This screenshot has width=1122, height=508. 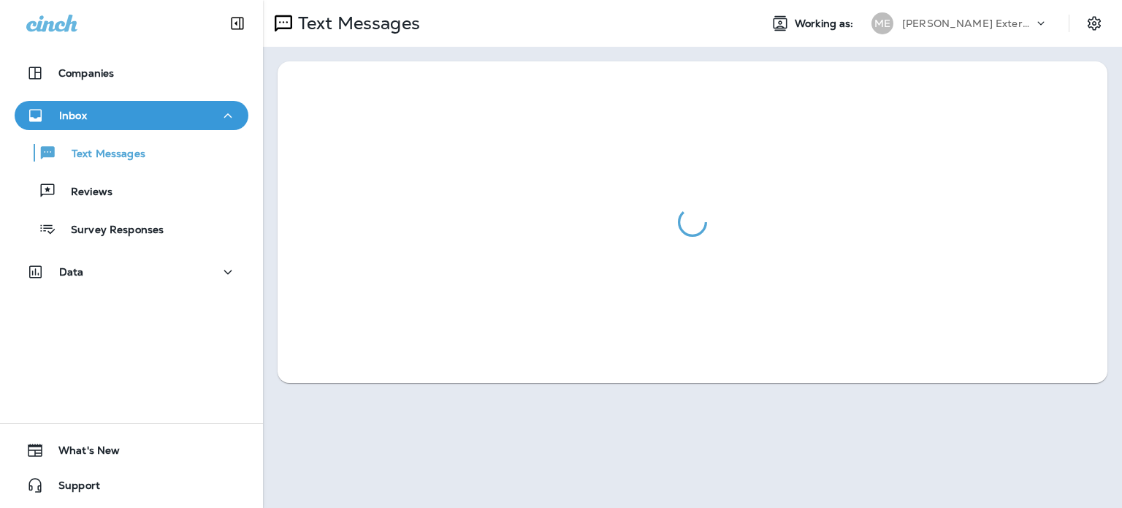 I want to click on p: Data, so click(x=72, y=272).